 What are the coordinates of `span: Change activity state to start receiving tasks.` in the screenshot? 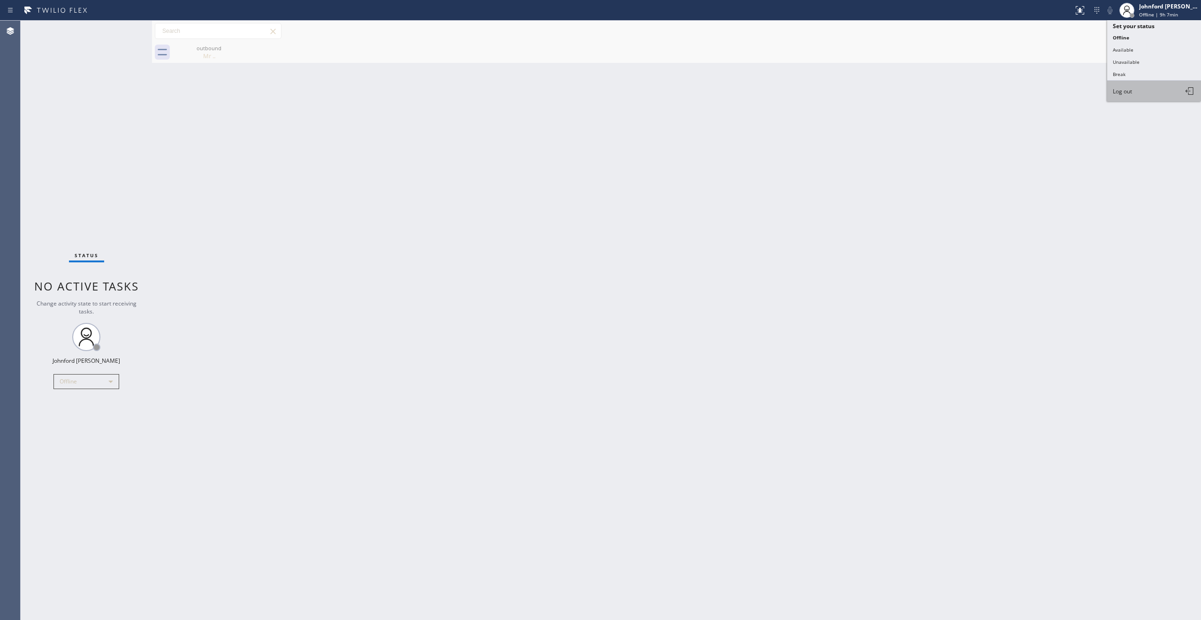 It's located at (86, 307).